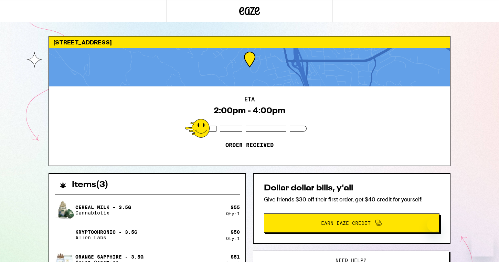 The height and width of the screenshot is (262, 499). I want to click on p: Kryptochronic - 3.5g, so click(106, 232).